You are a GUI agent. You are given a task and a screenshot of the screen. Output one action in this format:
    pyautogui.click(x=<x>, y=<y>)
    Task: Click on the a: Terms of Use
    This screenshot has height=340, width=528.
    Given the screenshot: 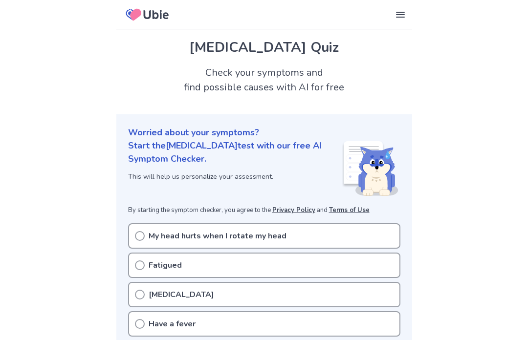 What is the action you would take?
    pyautogui.click(x=349, y=210)
    